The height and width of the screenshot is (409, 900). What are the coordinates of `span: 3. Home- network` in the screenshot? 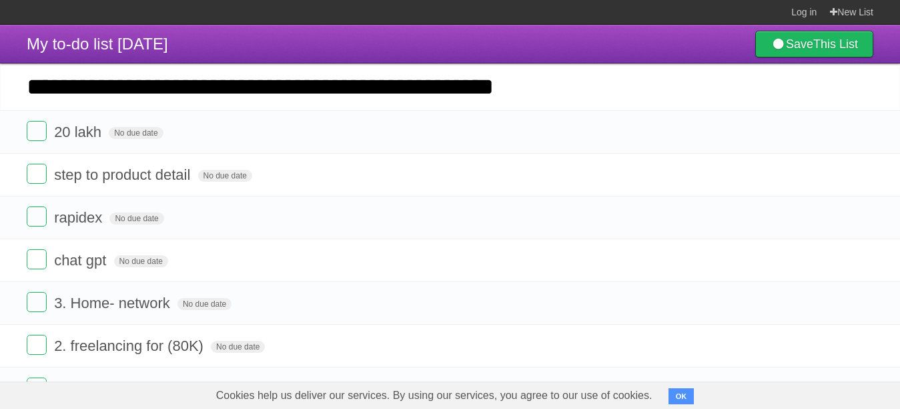 It's located at (113, 302).